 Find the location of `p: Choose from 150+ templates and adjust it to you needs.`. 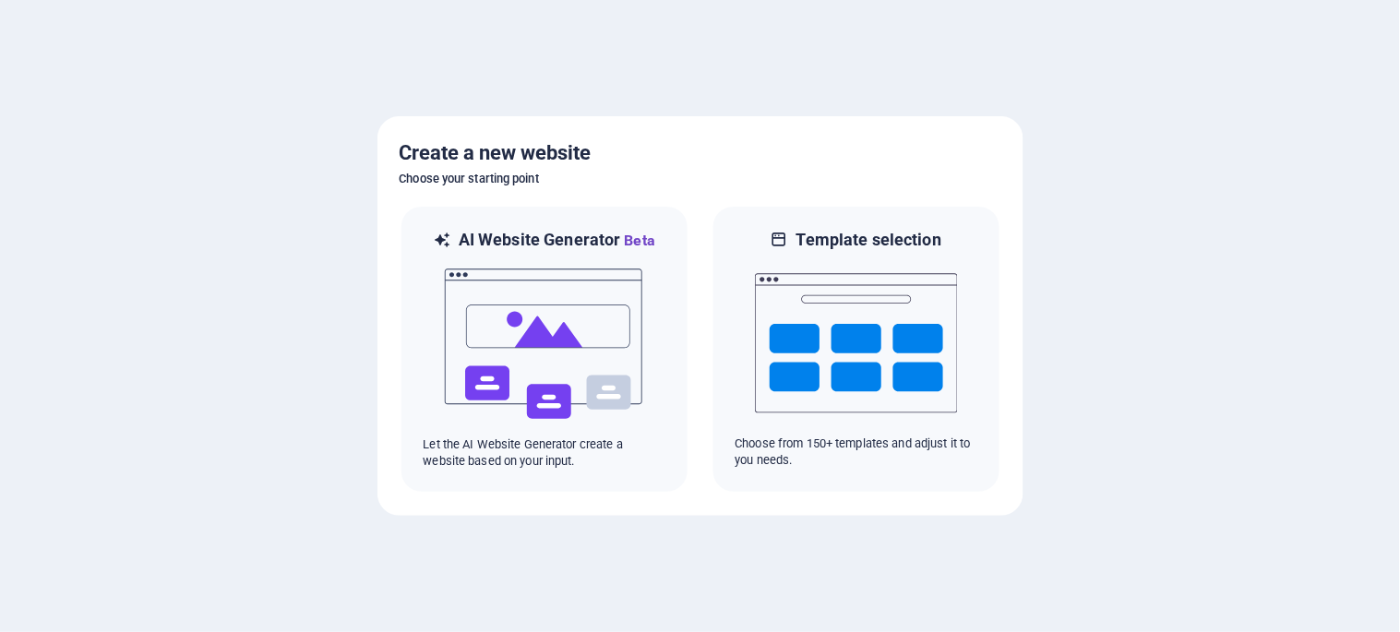

p: Choose from 150+ templates and adjust it to you needs. is located at coordinates (856, 452).